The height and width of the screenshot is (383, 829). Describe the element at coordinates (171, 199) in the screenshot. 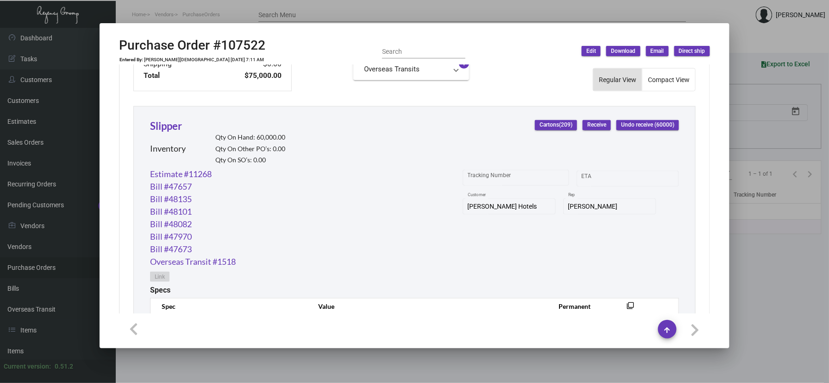

I see `a: Bill #48135` at that location.